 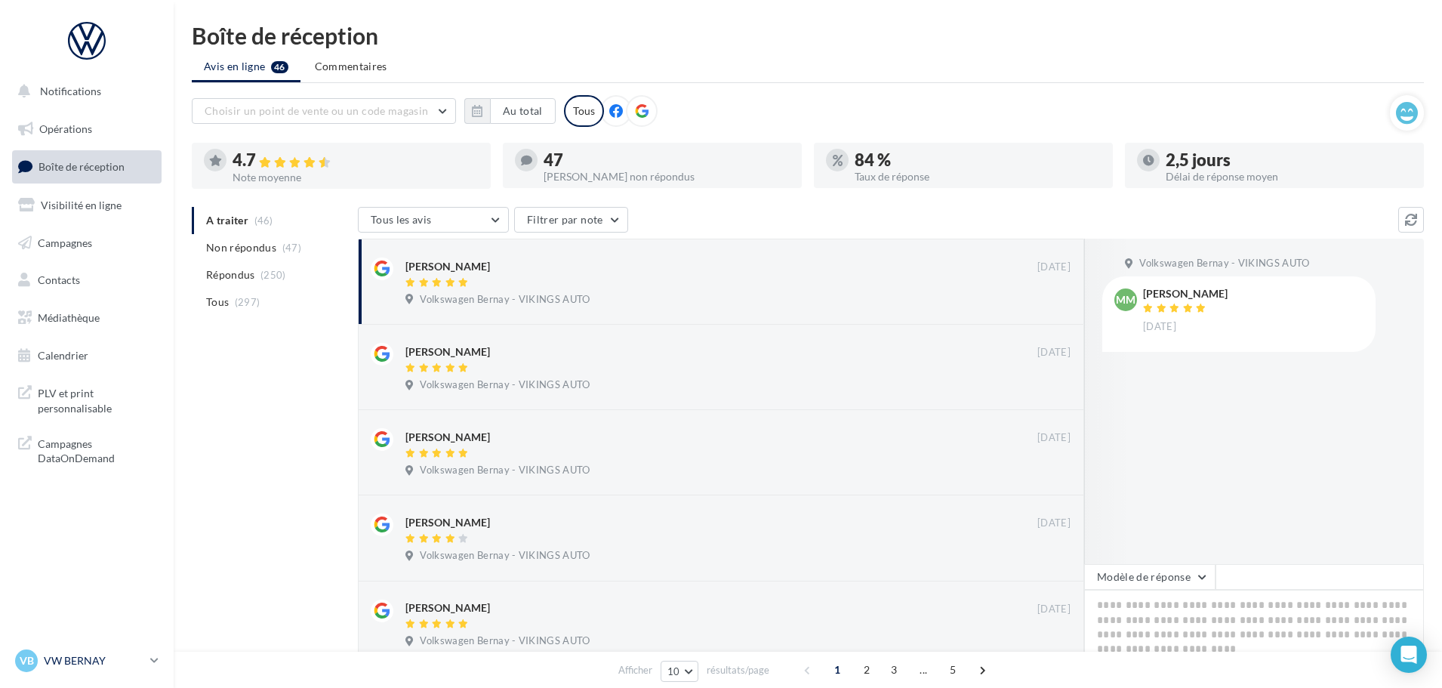 What do you see at coordinates (241, 248) in the screenshot?
I see `span: Non répondus` at bounding box center [241, 248].